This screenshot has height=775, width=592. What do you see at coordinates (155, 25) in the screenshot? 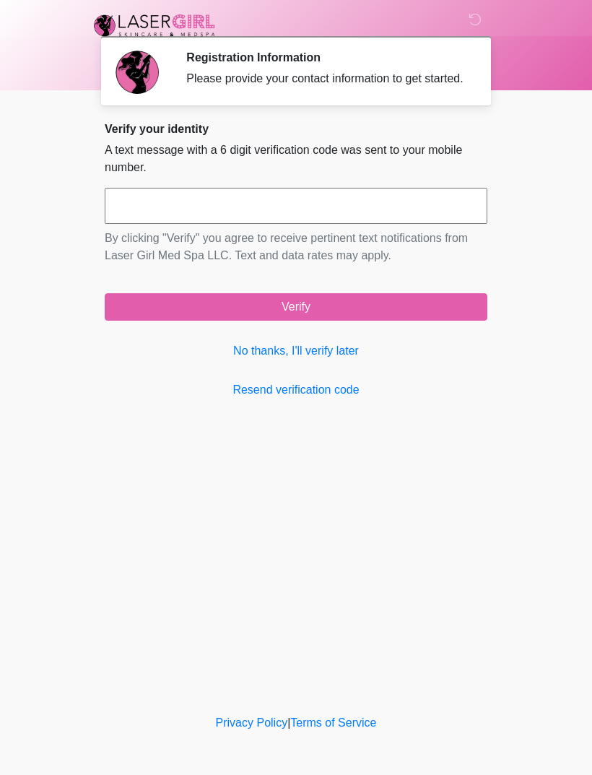
I see `img: Laser Girl Med Spa LLC Logo` at bounding box center [155, 25].